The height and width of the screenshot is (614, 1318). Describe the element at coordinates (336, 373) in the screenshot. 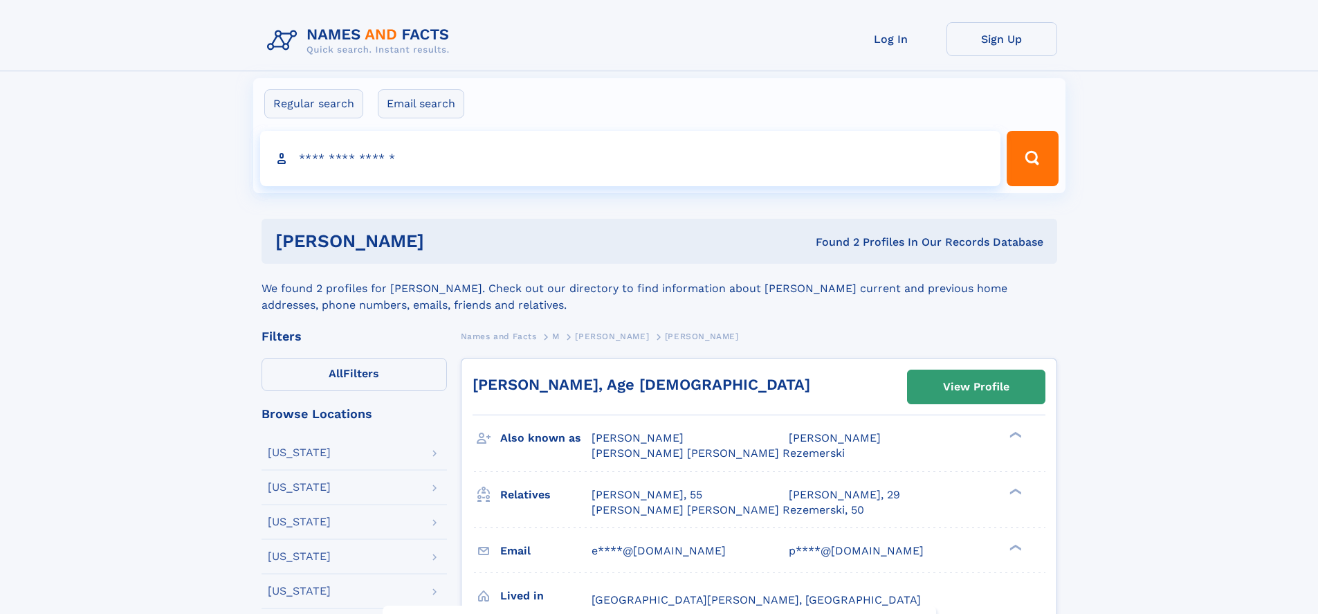

I see `span: All` at that location.